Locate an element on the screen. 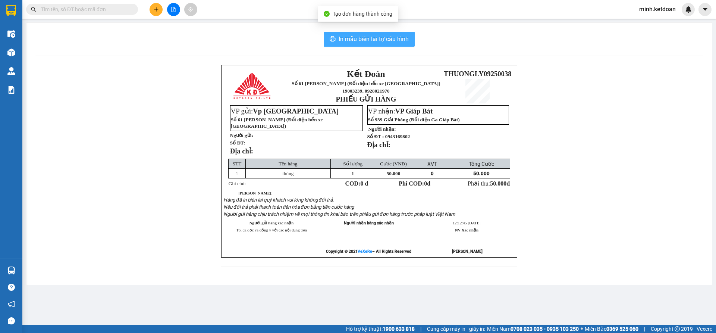  span: Người nhận hàng xác nhận is located at coordinates (369, 223).